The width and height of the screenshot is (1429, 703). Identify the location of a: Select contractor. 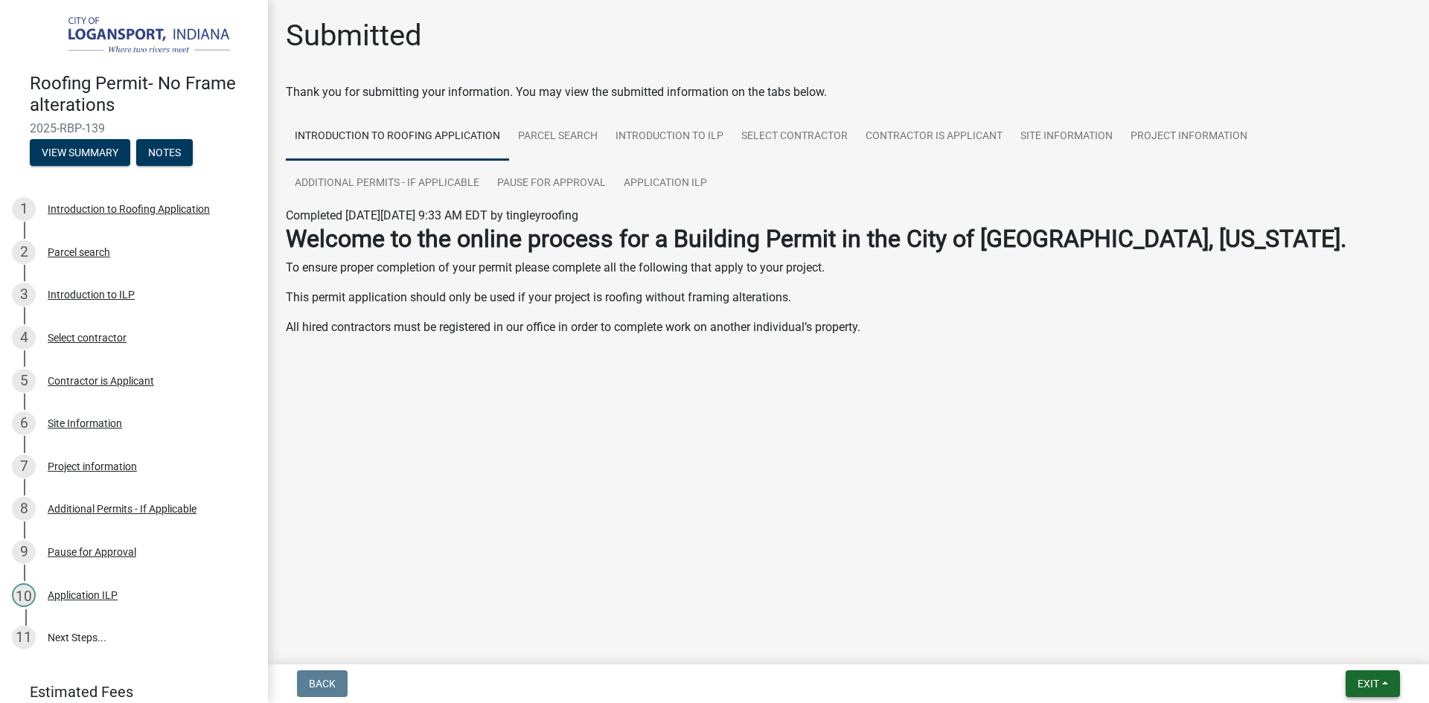
(794, 137).